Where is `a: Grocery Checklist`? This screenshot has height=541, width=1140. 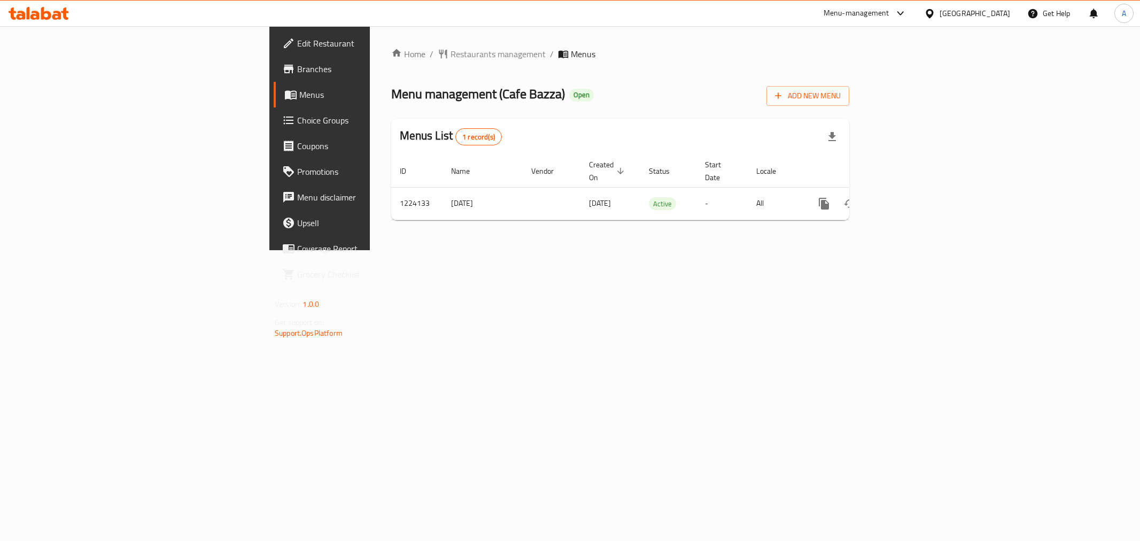 a: Grocery Checklist is located at coordinates (366, 274).